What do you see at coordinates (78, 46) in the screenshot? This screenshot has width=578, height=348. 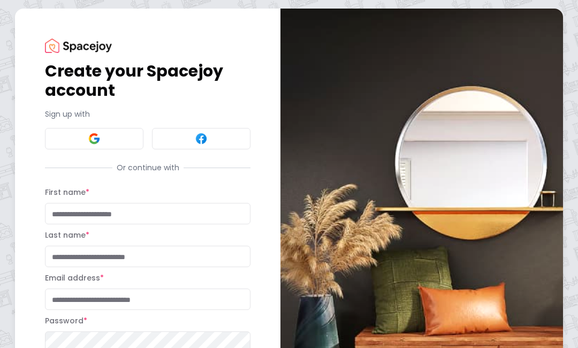 I see `img: Spacejoy Logo` at bounding box center [78, 46].